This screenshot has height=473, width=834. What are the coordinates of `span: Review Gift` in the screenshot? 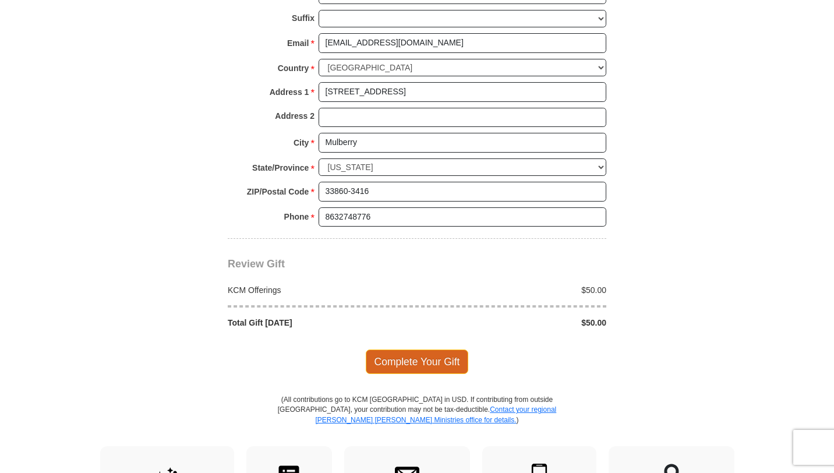 It's located at (256, 264).